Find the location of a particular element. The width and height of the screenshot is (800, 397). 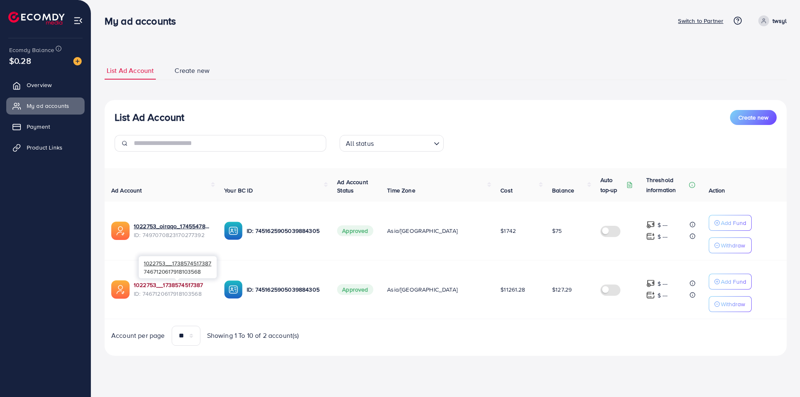

span: $75 is located at coordinates (557, 231).